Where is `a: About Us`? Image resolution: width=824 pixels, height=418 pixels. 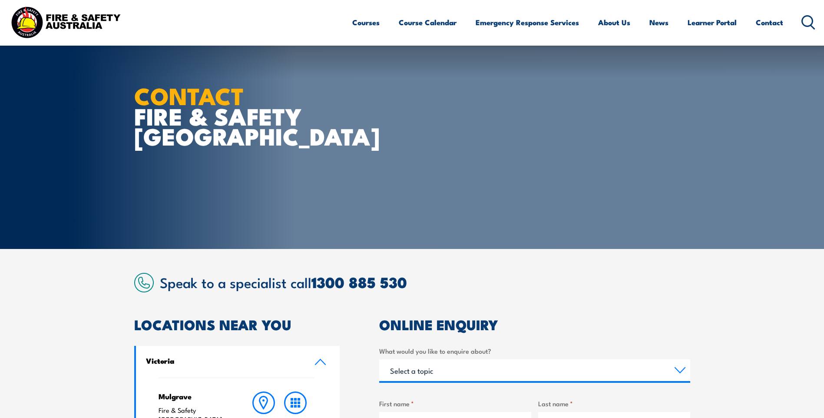
a: About Us is located at coordinates (614, 22).